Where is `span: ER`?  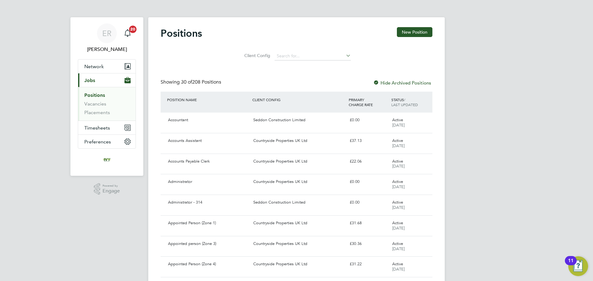 span: ER is located at coordinates (107, 33).